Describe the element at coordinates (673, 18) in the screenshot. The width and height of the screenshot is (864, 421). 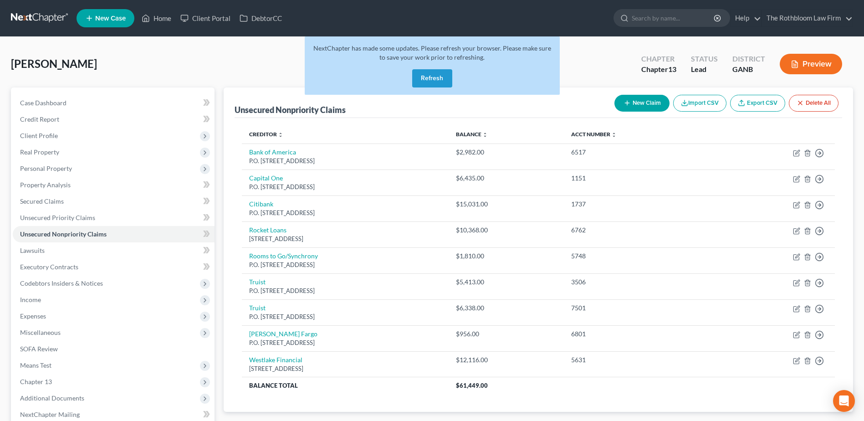
I see `input: Search by name...` at that location.